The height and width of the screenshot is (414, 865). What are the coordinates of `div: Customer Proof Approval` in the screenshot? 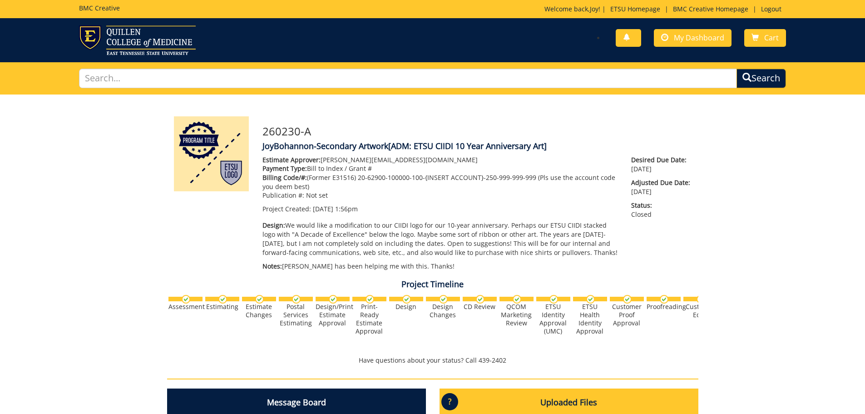 It's located at (627, 315).